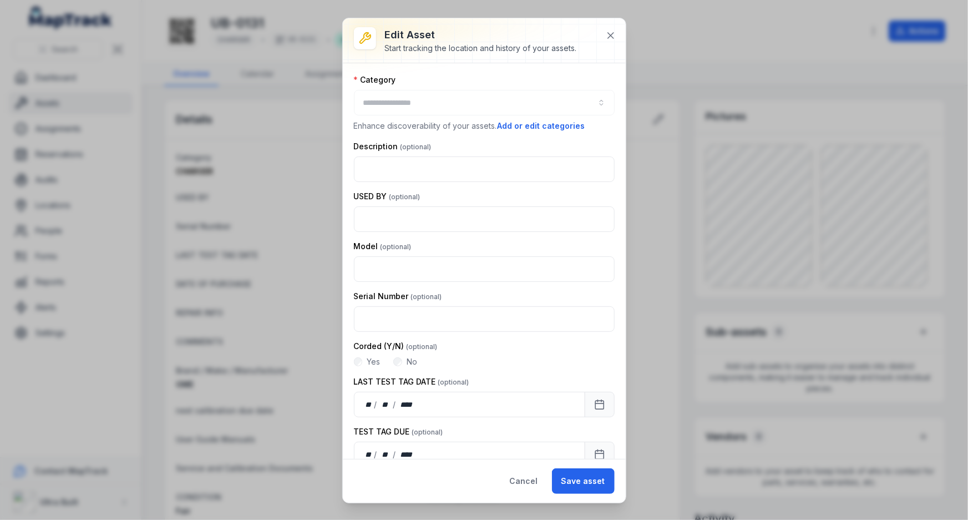 The height and width of the screenshot is (520, 968). I want to click on label: USED BY, so click(387, 196).